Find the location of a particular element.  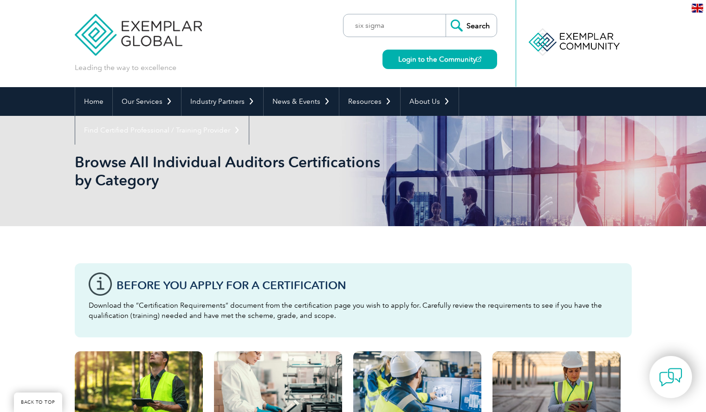

a: Industry Partners is located at coordinates (222, 102).